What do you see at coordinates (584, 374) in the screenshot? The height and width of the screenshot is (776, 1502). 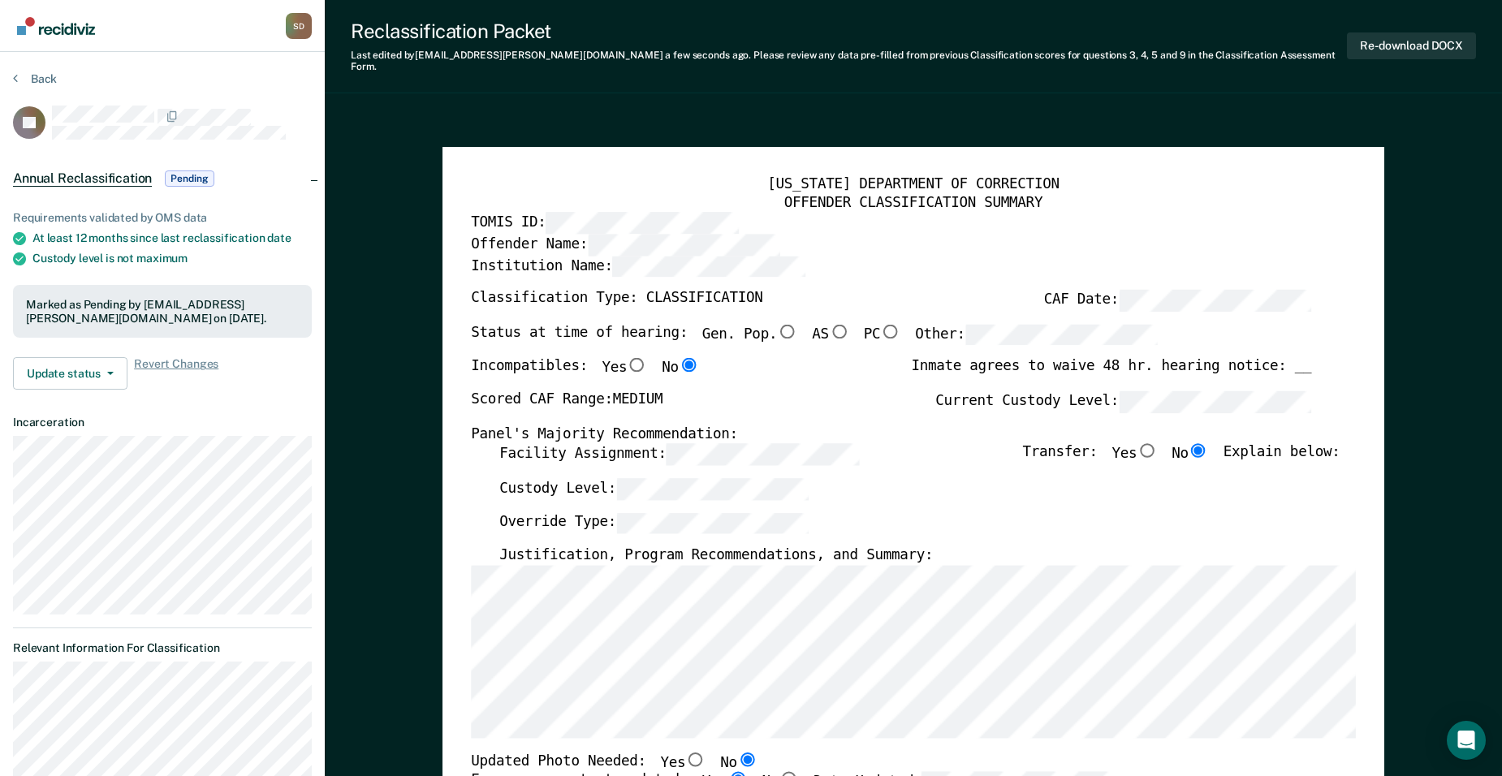 I see `div: Incompatibles:` at bounding box center [584, 374].